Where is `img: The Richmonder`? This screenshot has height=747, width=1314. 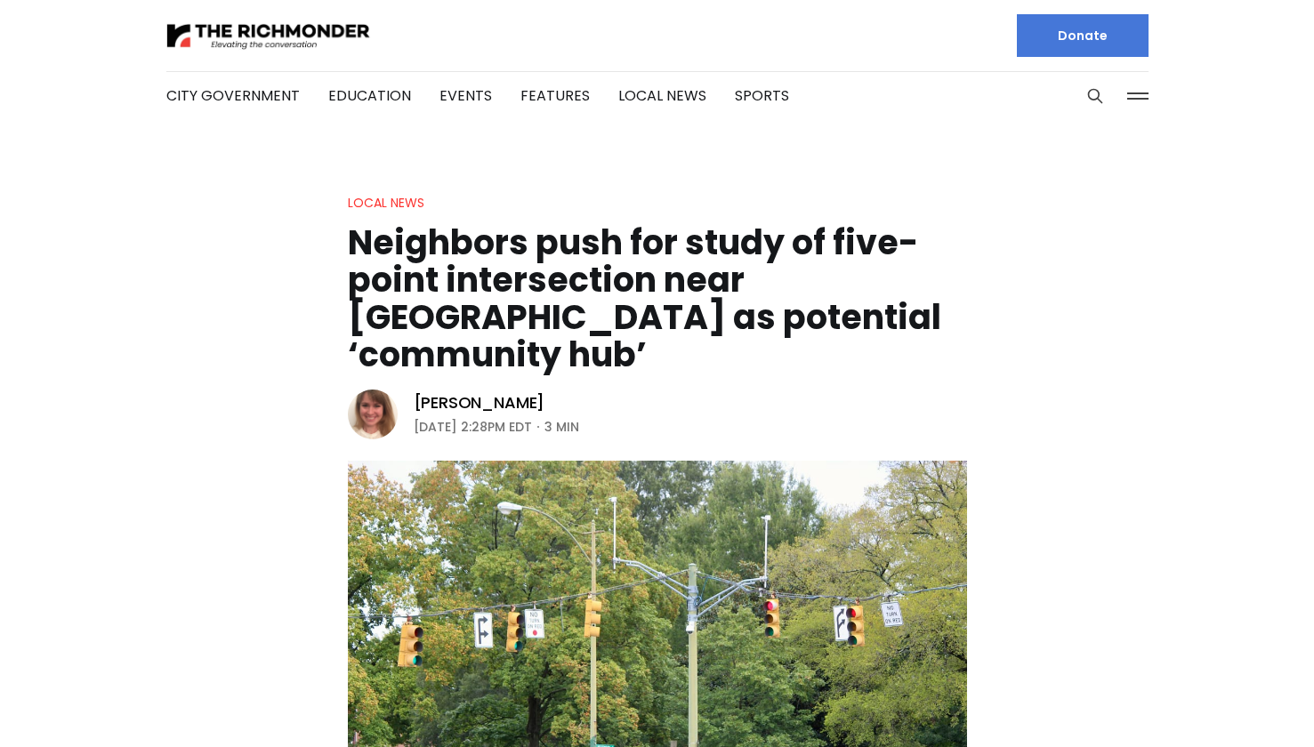
img: The Richmonder is located at coordinates (269, 36).